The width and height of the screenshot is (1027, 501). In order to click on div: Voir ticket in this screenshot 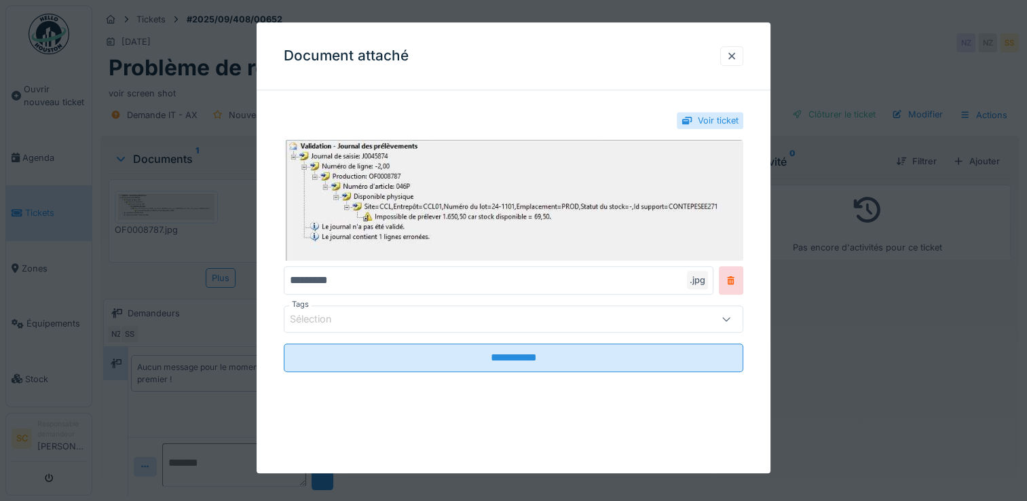, I will do `click(718, 120)`.